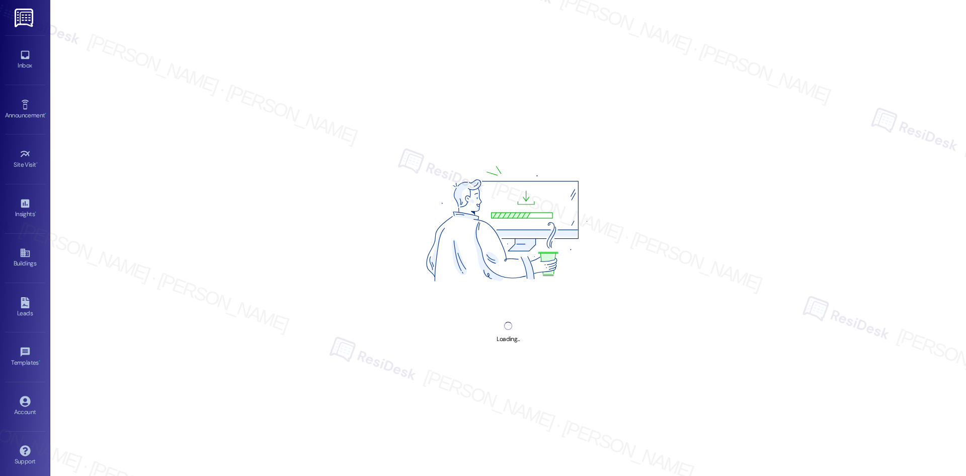  Describe the element at coordinates (25, 455) in the screenshot. I see `a: Support` at that location.